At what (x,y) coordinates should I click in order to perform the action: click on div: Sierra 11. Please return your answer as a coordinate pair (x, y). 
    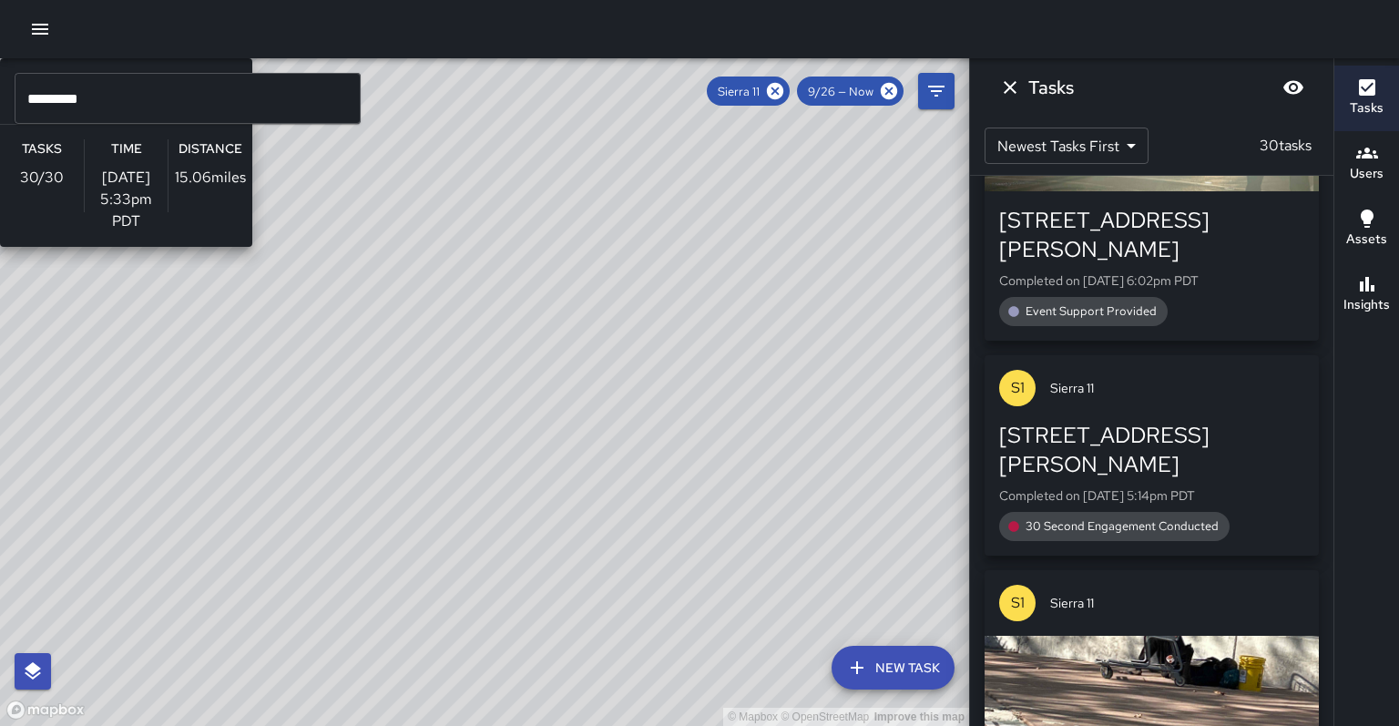
    Looking at the image, I should click on (748, 91).